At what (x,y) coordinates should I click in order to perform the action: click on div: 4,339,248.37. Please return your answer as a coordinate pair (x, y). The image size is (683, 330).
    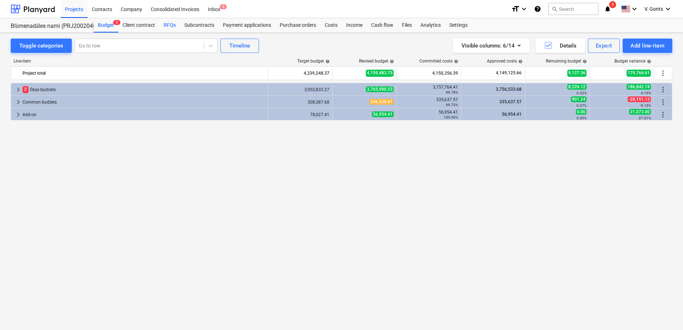
    Looking at the image, I should click on (300, 73).